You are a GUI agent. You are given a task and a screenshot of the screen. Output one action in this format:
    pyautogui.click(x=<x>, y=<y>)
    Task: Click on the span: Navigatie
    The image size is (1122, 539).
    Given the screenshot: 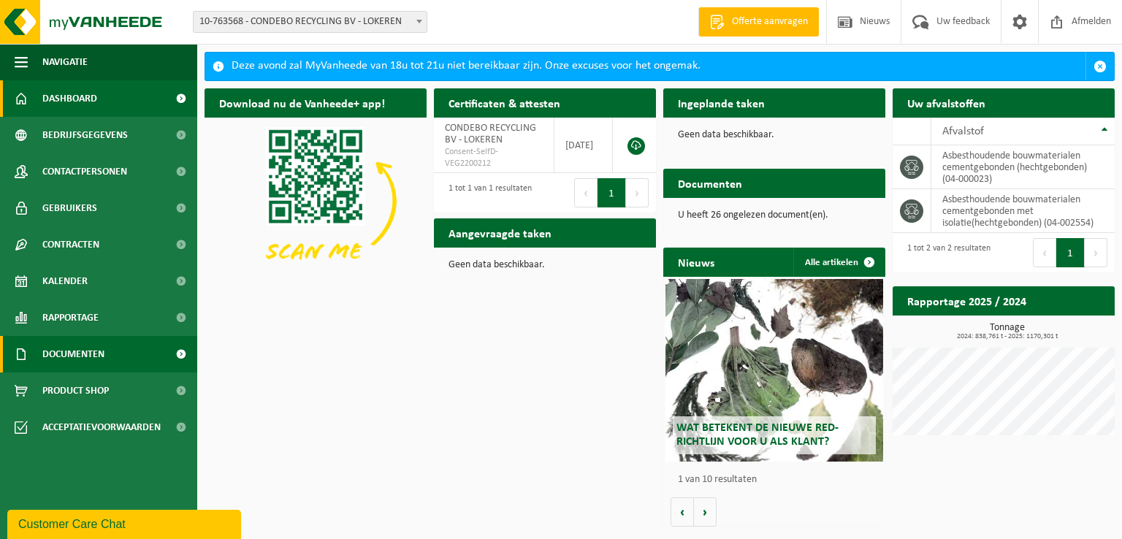 What is the action you would take?
    pyautogui.click(x=65, y=62)
    